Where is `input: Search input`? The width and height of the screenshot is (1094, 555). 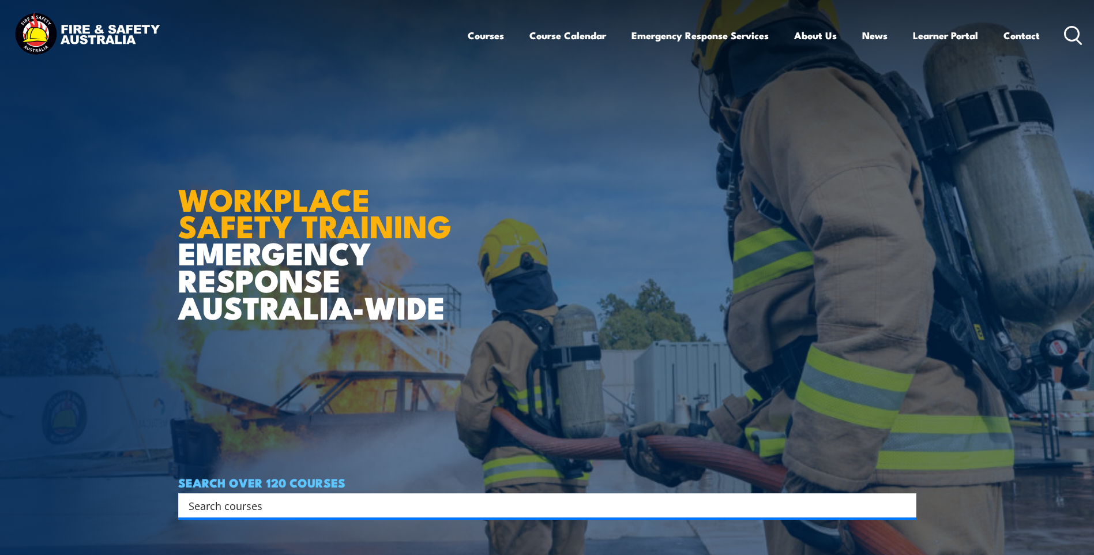 input: Search input is located at coordinates (540, 505).